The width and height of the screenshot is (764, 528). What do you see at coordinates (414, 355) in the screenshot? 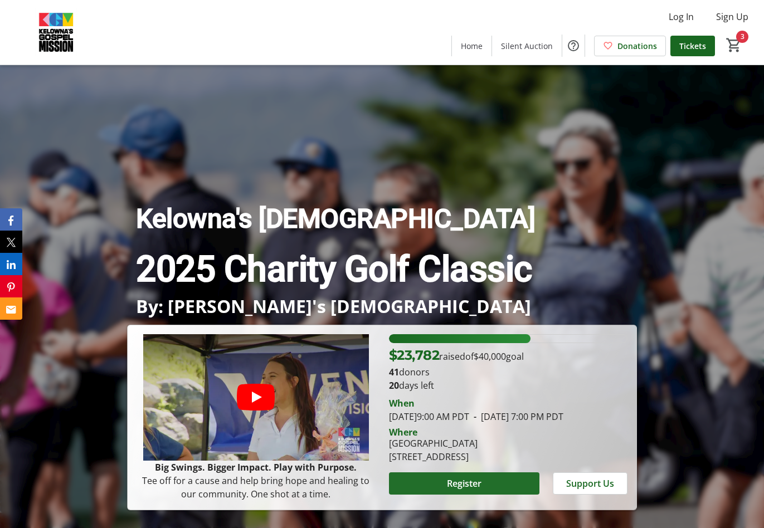
I see `span: $23,782` at bounding box center [414, 355].